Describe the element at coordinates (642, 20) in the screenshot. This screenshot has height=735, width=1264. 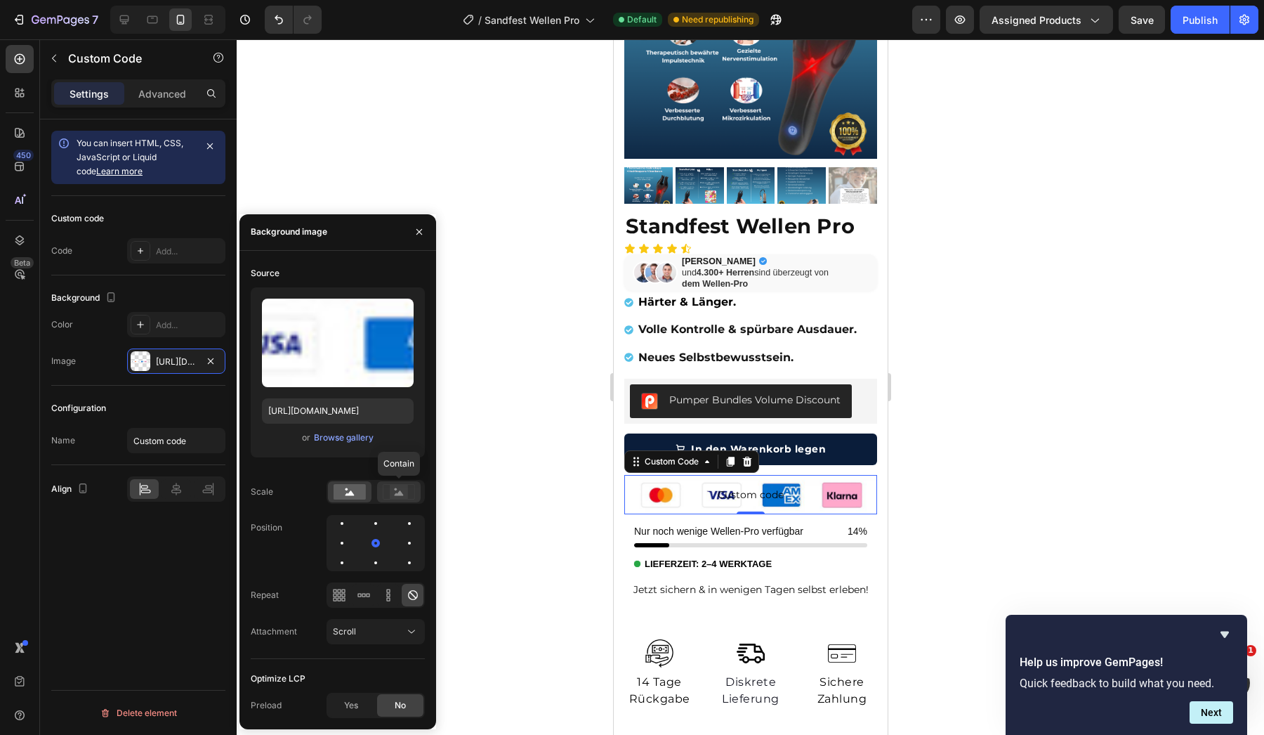
I see `span: Default` at that location.